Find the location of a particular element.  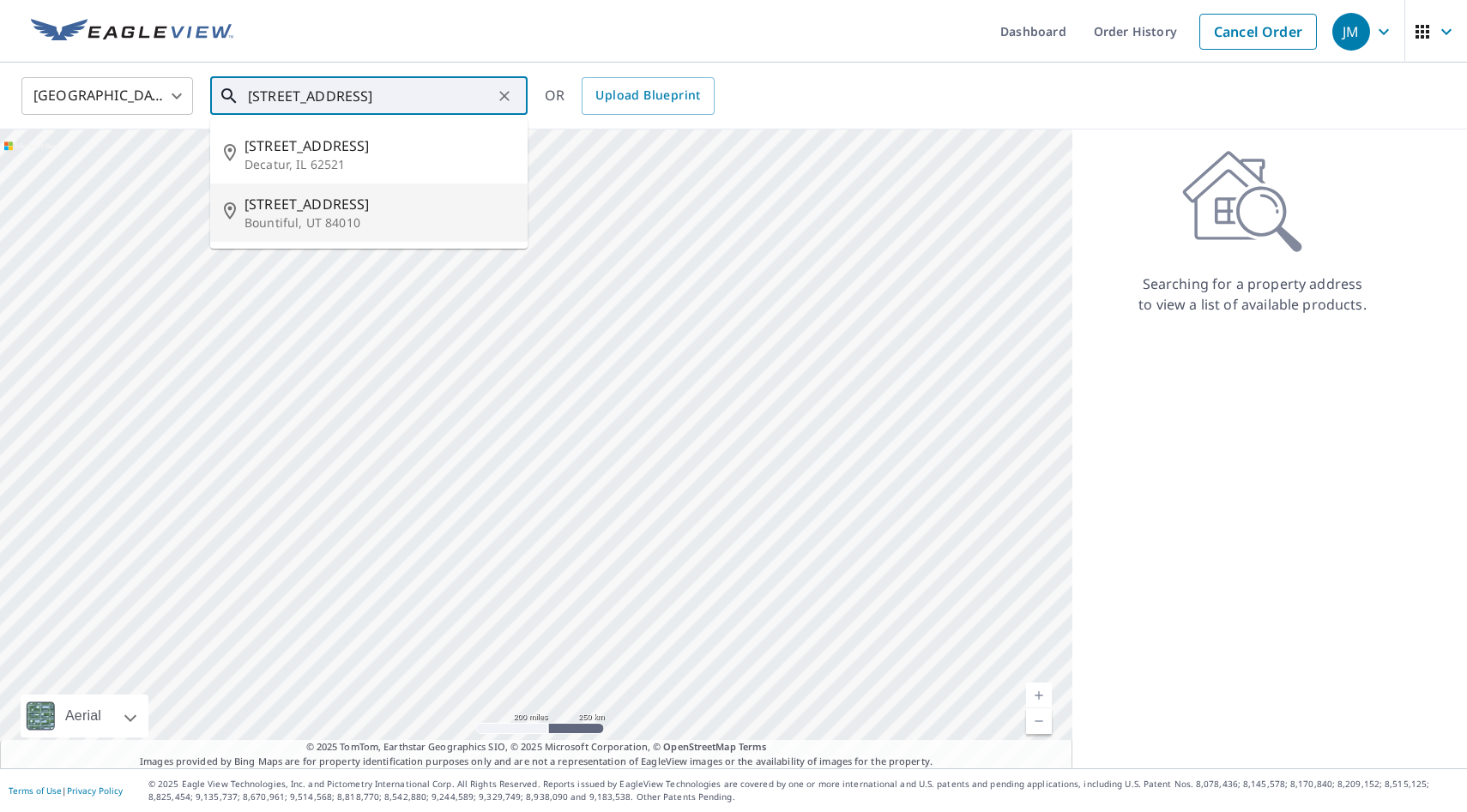

a: OpenStreetMap is located at coordinates (699, 746).